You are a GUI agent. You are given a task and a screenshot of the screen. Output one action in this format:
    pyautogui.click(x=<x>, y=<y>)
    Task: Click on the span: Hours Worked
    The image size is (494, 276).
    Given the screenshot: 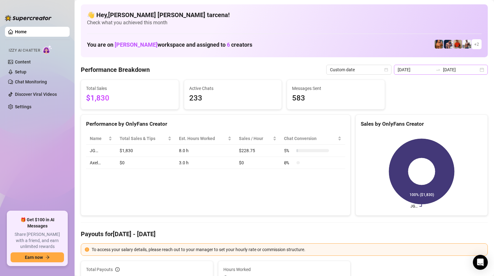 What is the action you would take?
    pyautogui.click(x=284, y=269)
    